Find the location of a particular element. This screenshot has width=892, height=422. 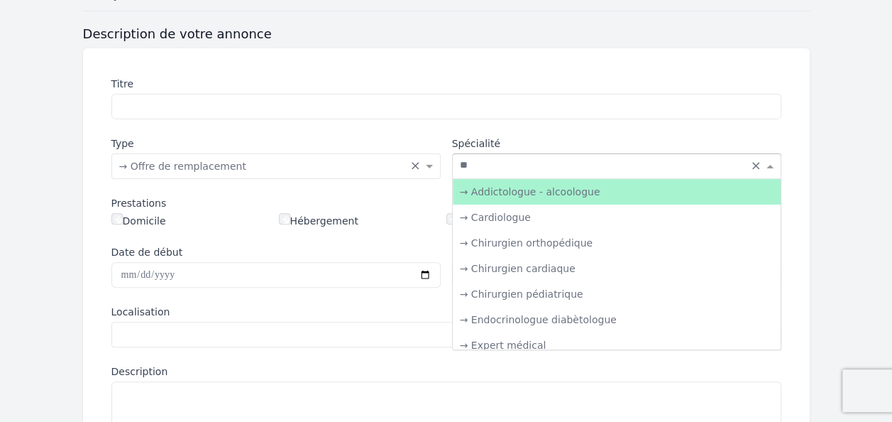

div: Prestations is located at coordinates (447, 203).